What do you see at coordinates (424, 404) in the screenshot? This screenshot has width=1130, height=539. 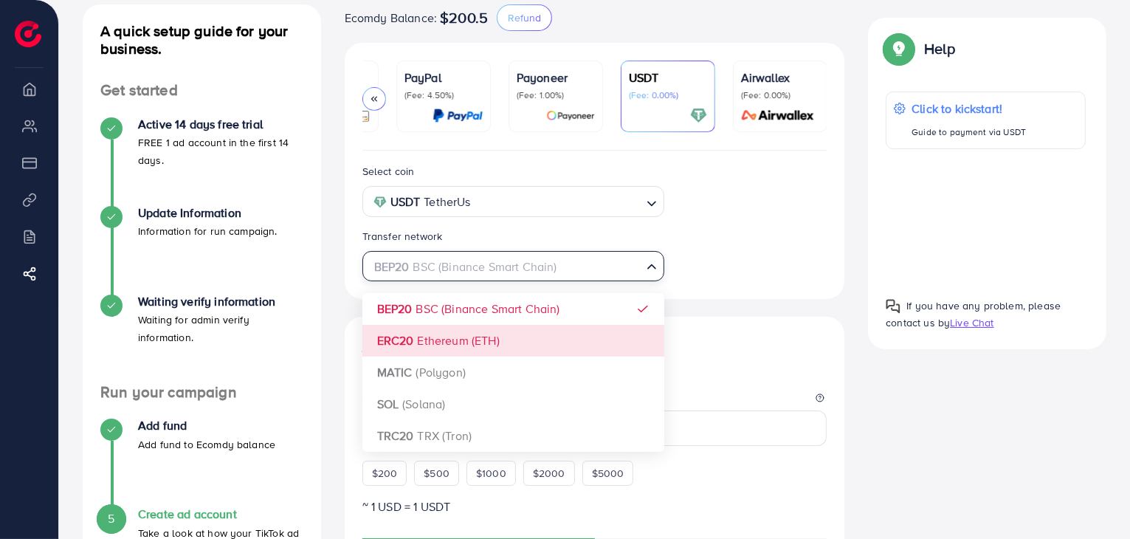 I see `span: (Solana)` at bounding box center [424, 404].